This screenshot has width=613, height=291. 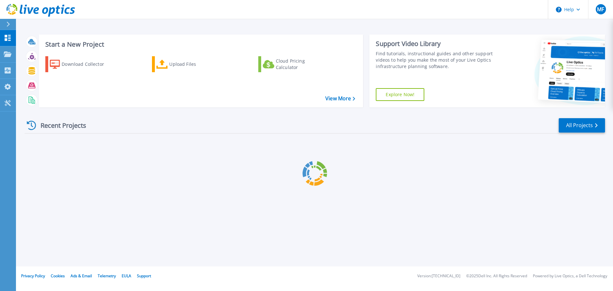 What do you see at coordinates (301, 64) in the screenshot?
I see `div: Cloud Pricing Calculator` at bounding box center [301, 64].